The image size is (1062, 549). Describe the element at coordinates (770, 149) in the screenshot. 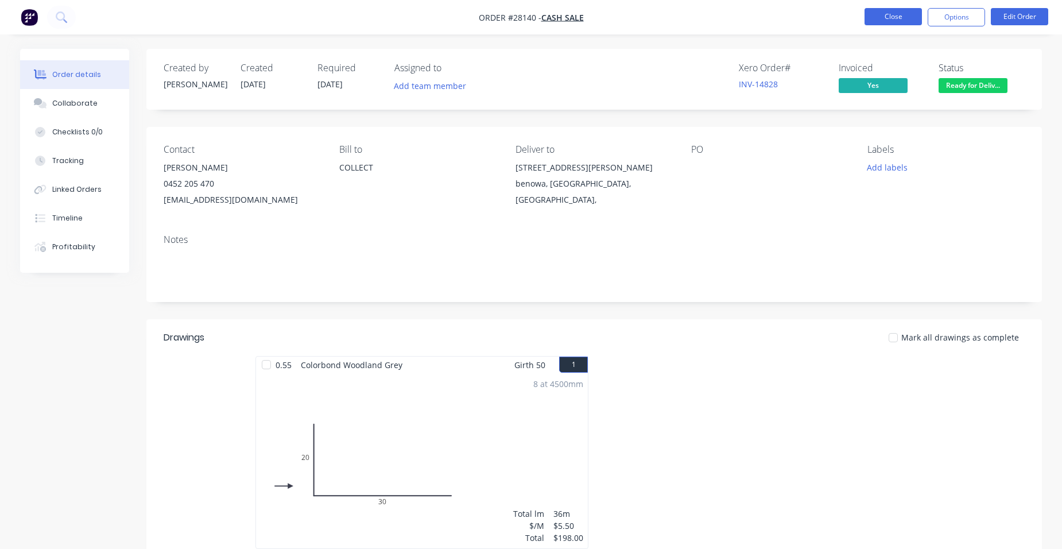

I see `div: PO` at that location.